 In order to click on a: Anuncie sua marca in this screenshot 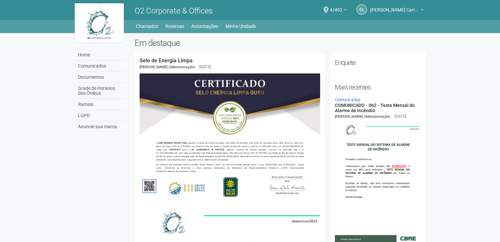, I will do `click(101, 126)`.